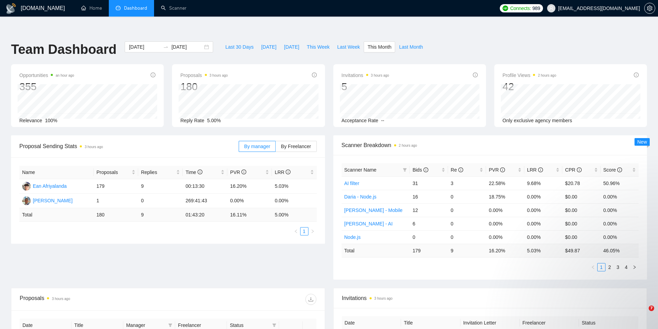 This screenshot has height=329, width=658. I want to click on button: download, so click(311, 299).